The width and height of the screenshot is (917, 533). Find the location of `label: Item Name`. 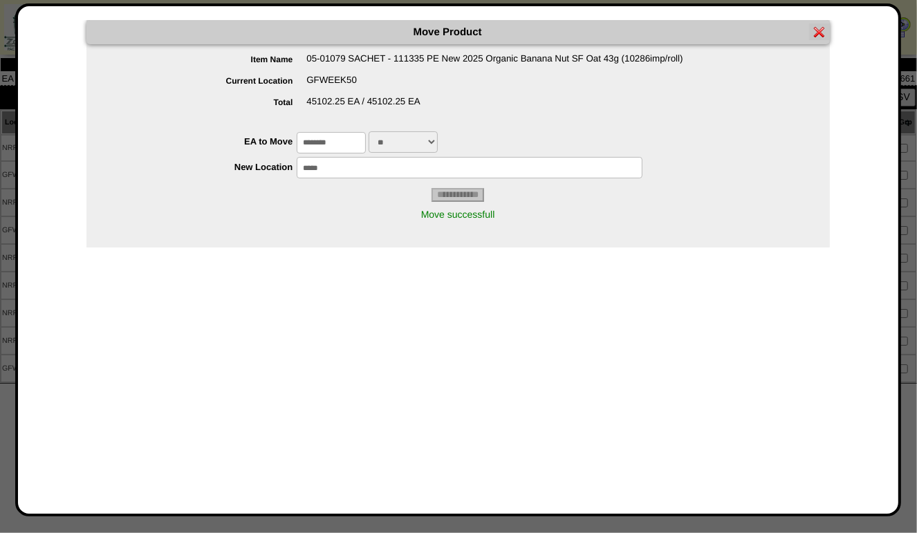

label: Item Name is located at coordinates (210, 59).